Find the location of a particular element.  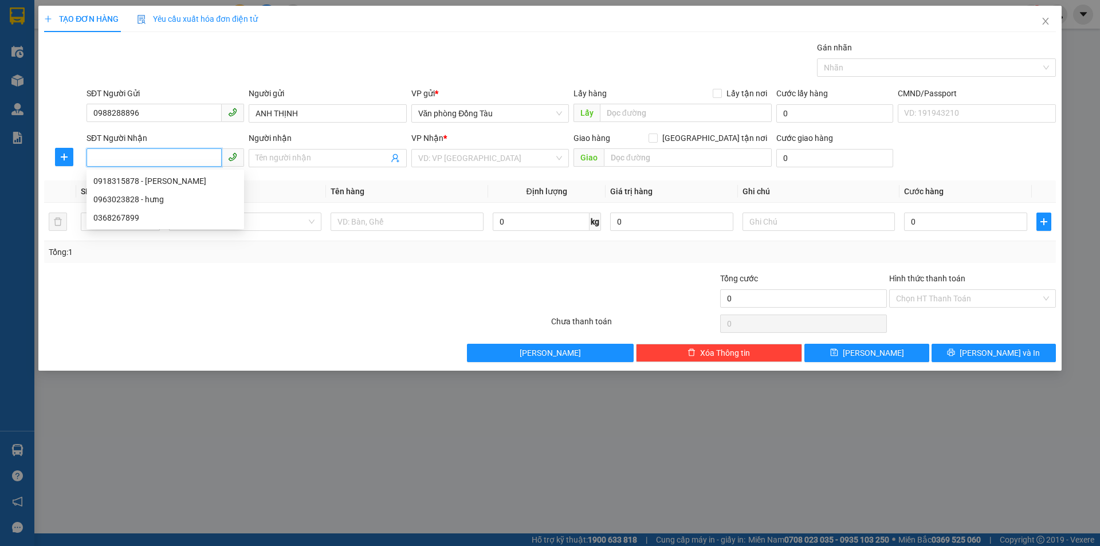

img: logo.jpg is located at coordinates (43, 43).